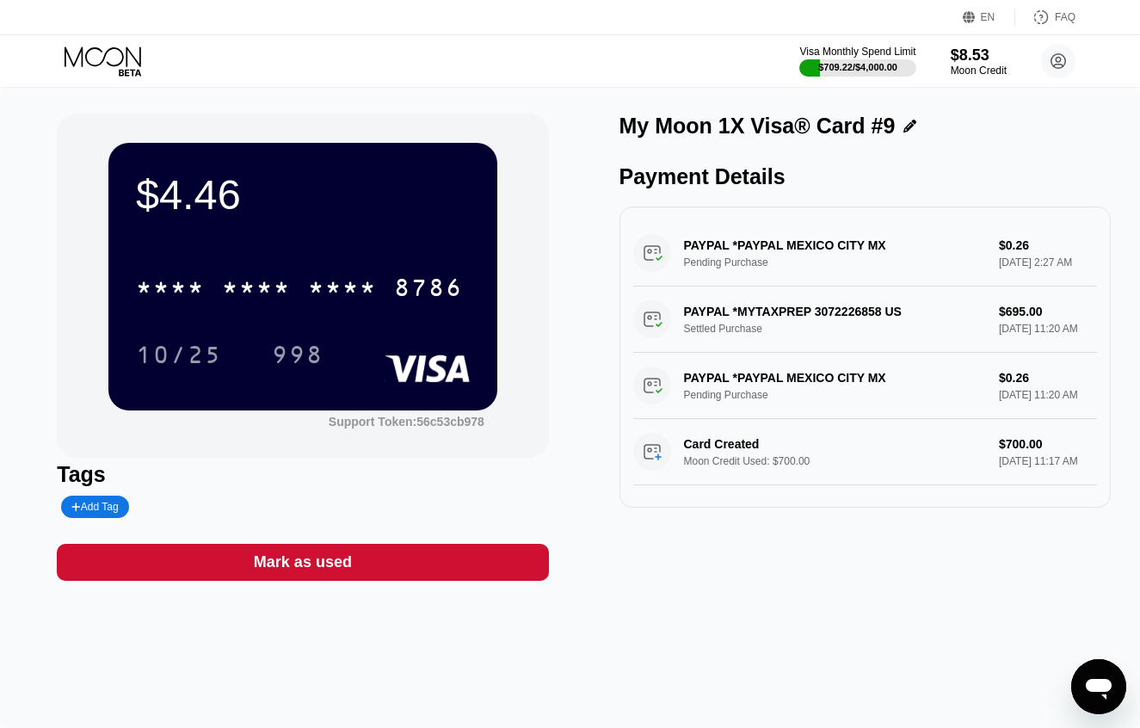  What do you see at coordinates (757, 126) in the screenshot?
I see `div: My Moon 1X Visa® Card #9` at bounding box center [757, 126].